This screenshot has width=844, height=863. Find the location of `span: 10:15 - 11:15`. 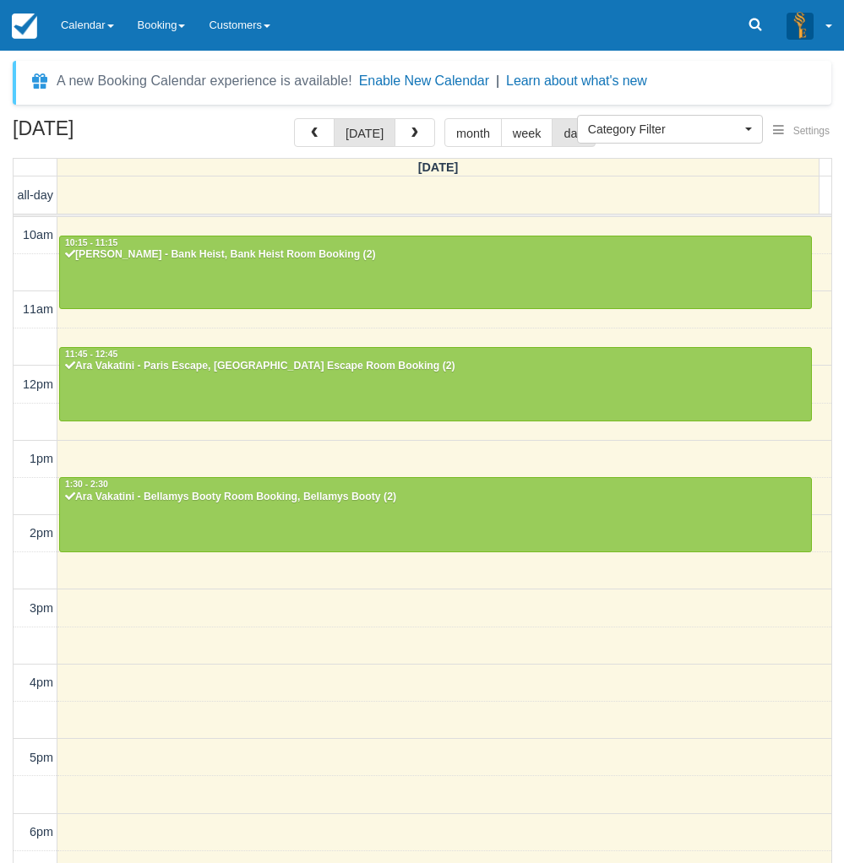

span: 10:15 - 11:15 is located at coordinates (91, 242).